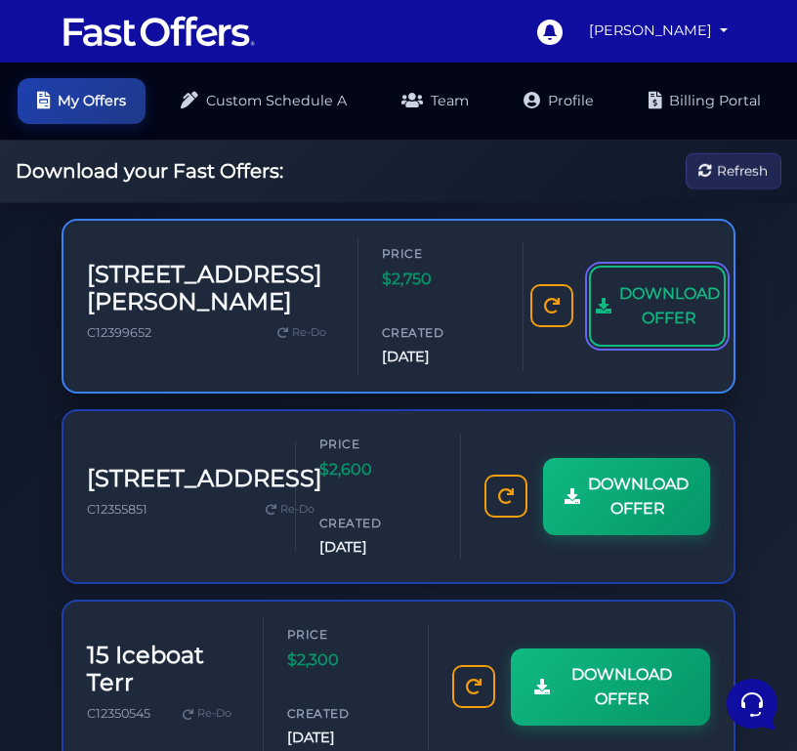 The image size is (797, 751). What do you see at coordinates (195, 594) in the screenshot?
I see `button: Messages` at bounding box center [195, 594].